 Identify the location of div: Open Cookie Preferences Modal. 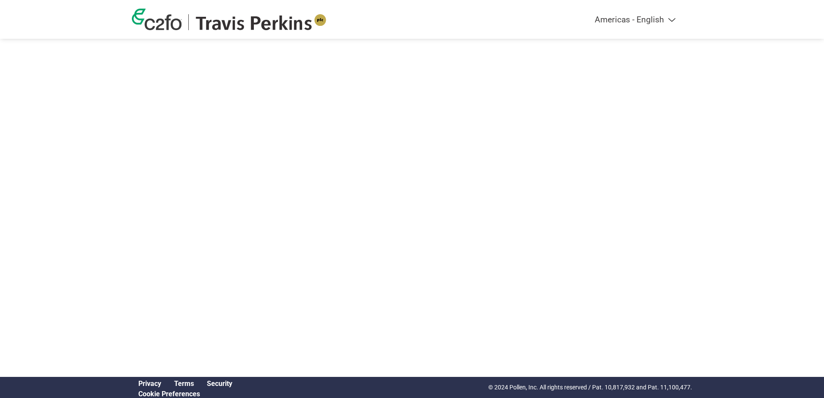
(185, 394).